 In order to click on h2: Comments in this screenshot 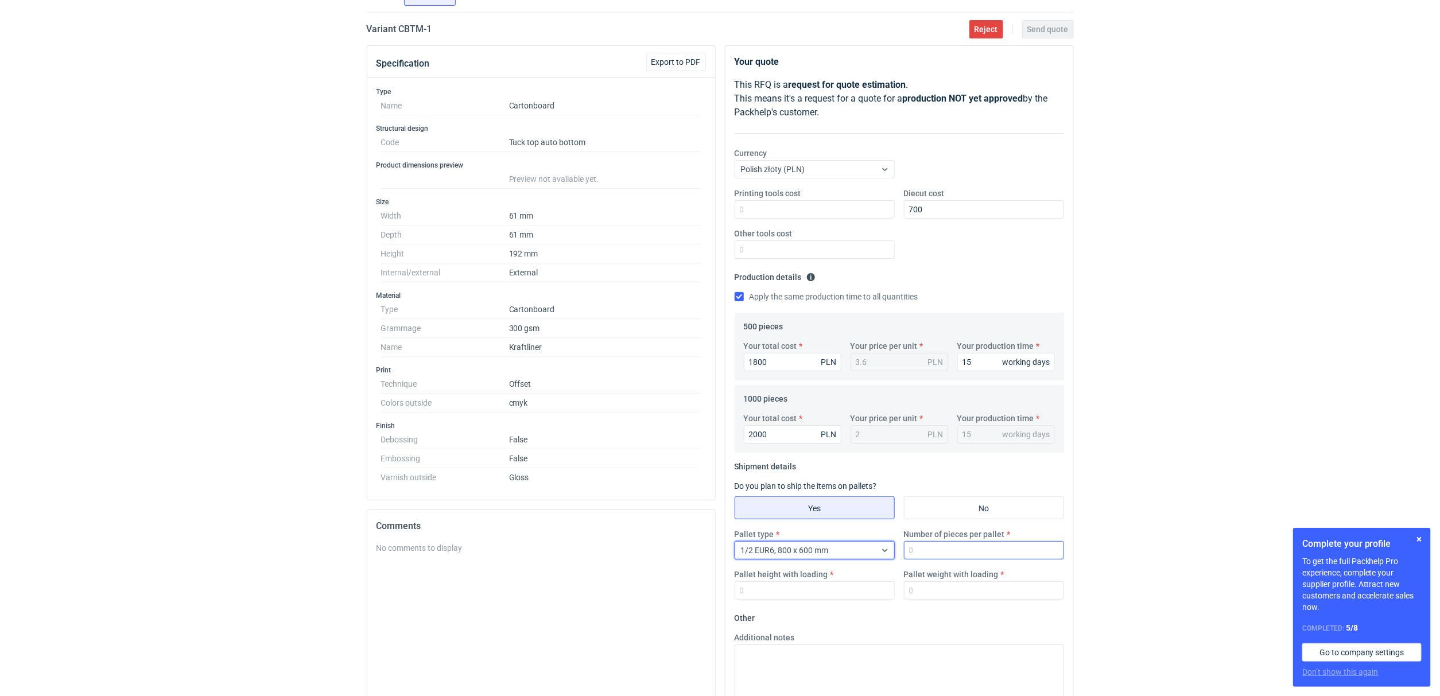, I will do `click(541, 526)`.